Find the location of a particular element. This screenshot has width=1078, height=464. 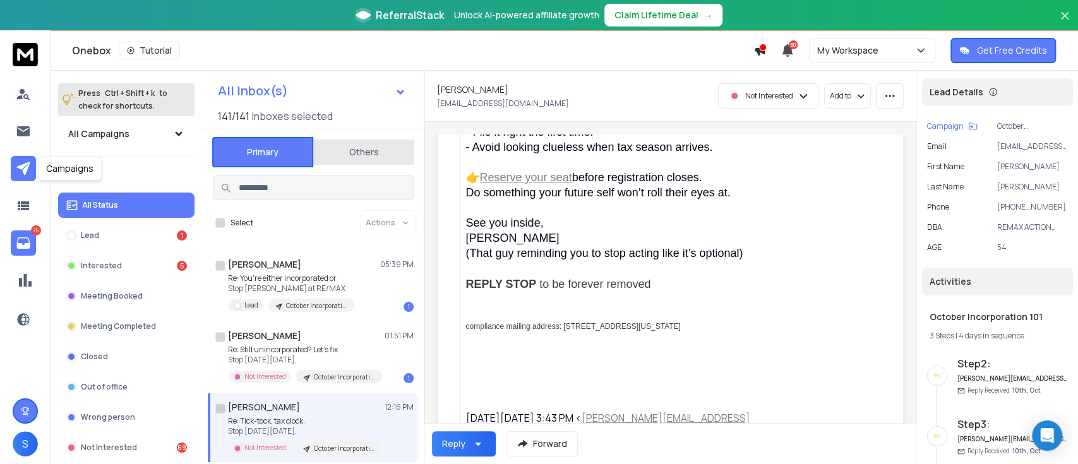

p: 75 is located at coordinates (36, 231).